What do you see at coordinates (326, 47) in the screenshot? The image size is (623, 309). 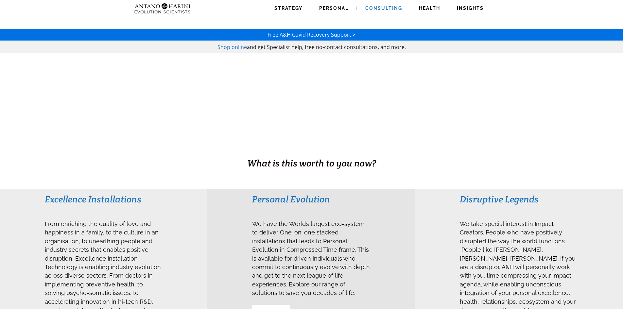 I see `span: and get Specialist help, free no-contact consultations, and more.` at bounding box center [326, 47].